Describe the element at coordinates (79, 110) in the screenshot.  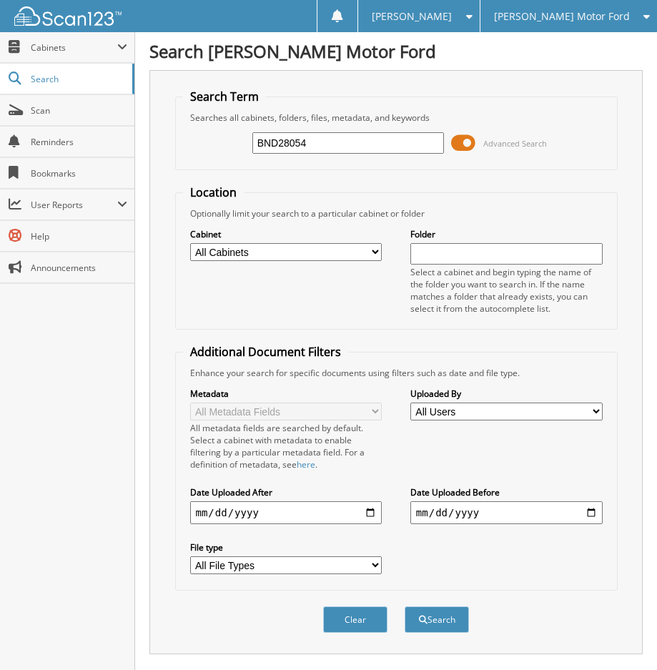
I see `span: Scan` at that location.